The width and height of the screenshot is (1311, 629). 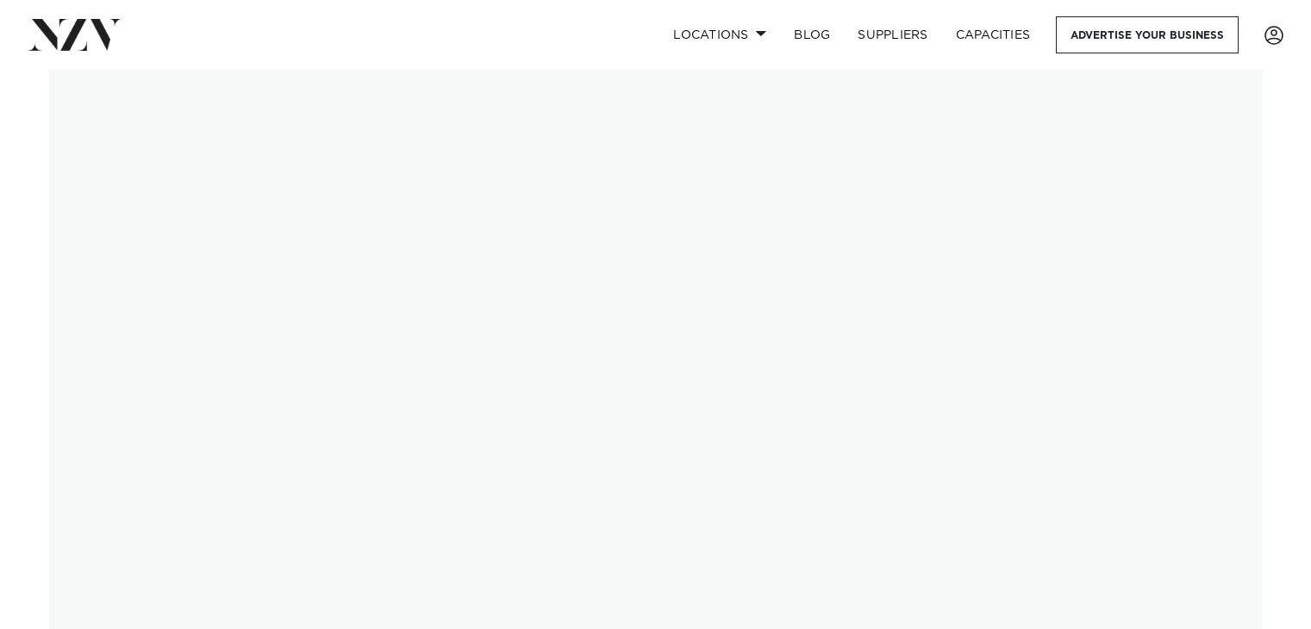 What do you see at coordinates (1147, 34) in the screenshot?
I see `a: Advertise your business` at bounding box center [1147, 34].